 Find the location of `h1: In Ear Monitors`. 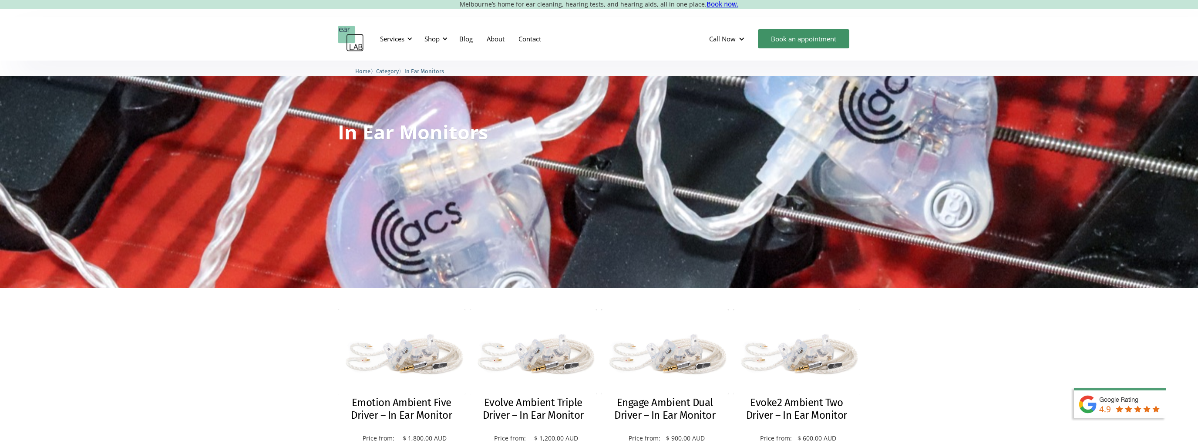

h1: In Ear Monitors is located at coordinates (413, 131).